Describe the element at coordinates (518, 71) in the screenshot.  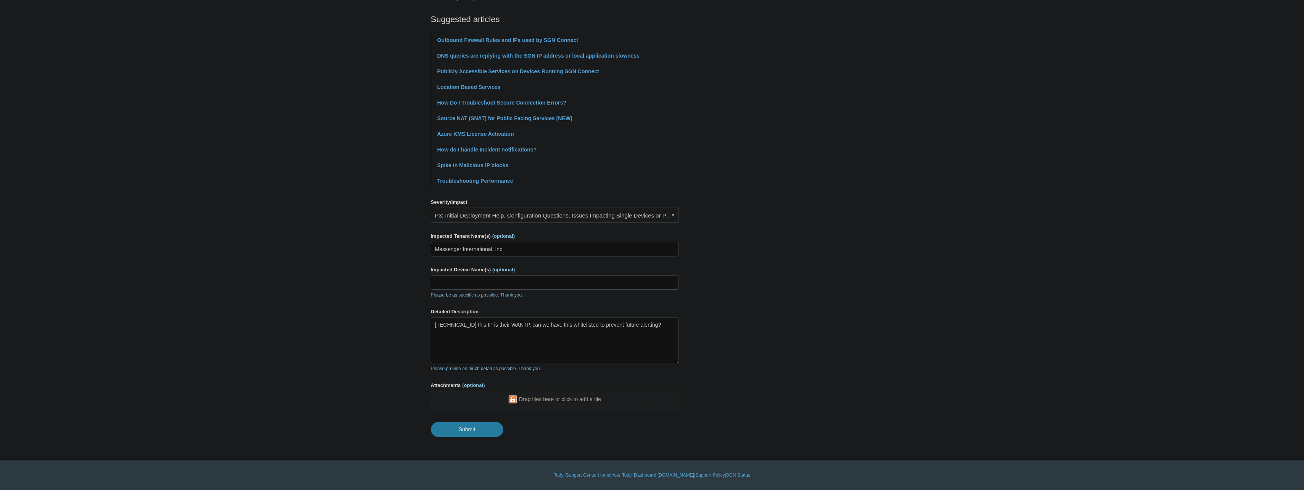
I see `a: Publicly Accessible Services on Devices Running SGN Connect` at that location.